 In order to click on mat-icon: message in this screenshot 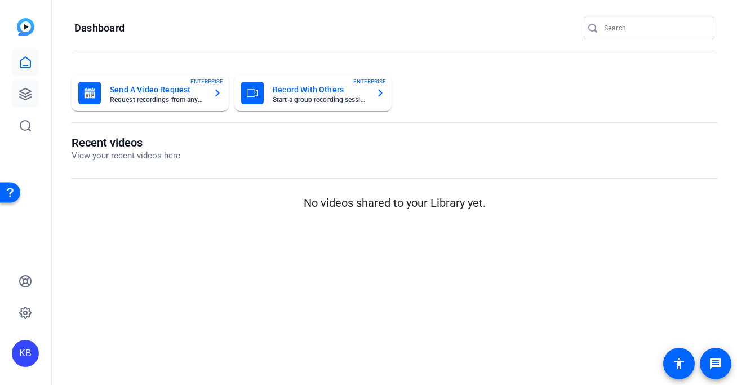, I will do `click(716, 363)`.